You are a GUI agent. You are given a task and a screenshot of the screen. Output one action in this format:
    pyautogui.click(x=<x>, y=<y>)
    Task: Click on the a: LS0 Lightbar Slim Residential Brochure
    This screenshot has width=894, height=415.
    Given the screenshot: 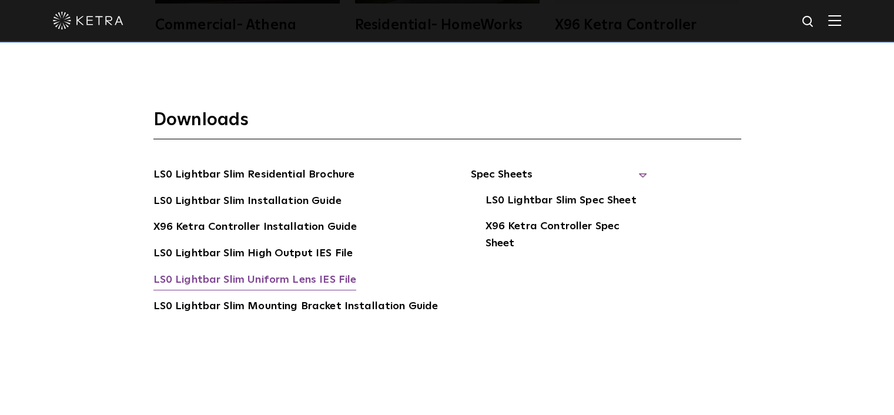 What is the action you would take?
    pyautogui.click(x=254, y=176)
    